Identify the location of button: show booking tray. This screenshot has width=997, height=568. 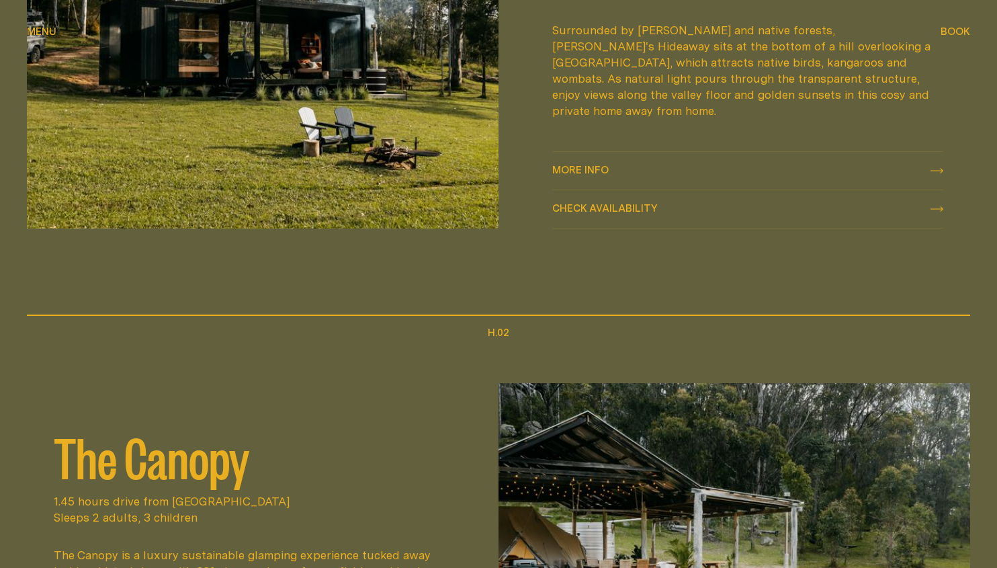
(955, 32).